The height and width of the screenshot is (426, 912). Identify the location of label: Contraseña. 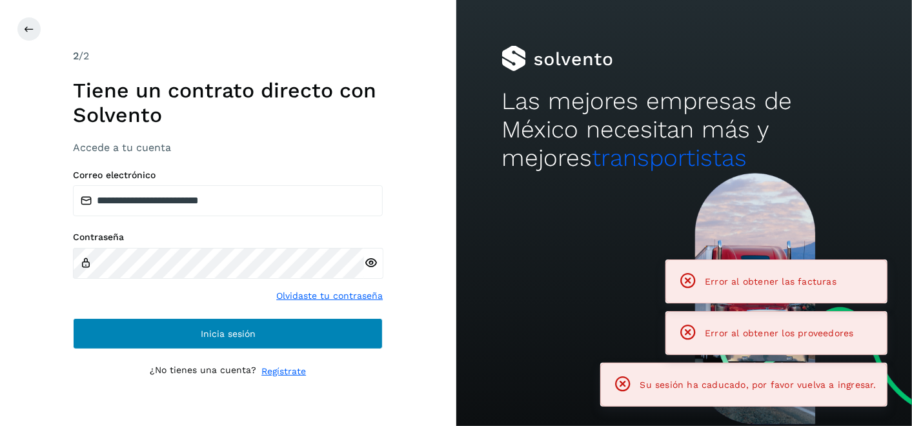
(228, 237).